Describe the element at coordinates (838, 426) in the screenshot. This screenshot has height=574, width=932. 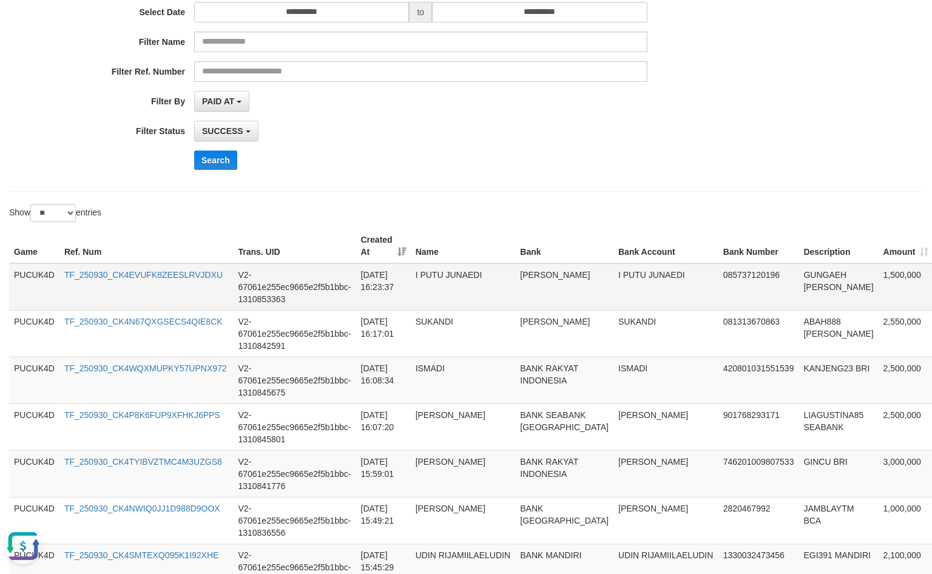
I see `td: LIAGUSTINA85 SEABANK` at that location.